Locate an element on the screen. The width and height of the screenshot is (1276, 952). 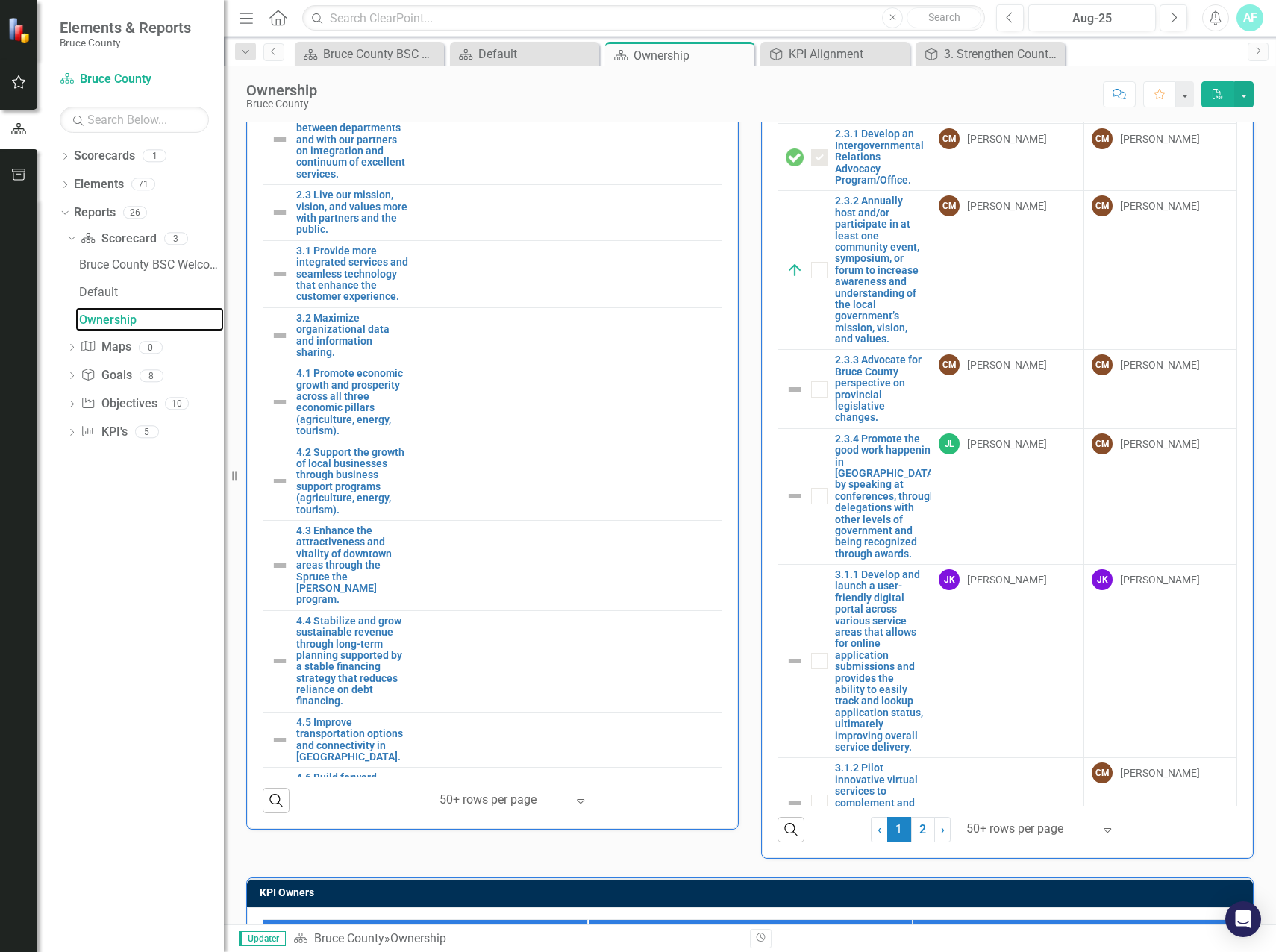
a: Scorecards is located at coordinates (105, 156).